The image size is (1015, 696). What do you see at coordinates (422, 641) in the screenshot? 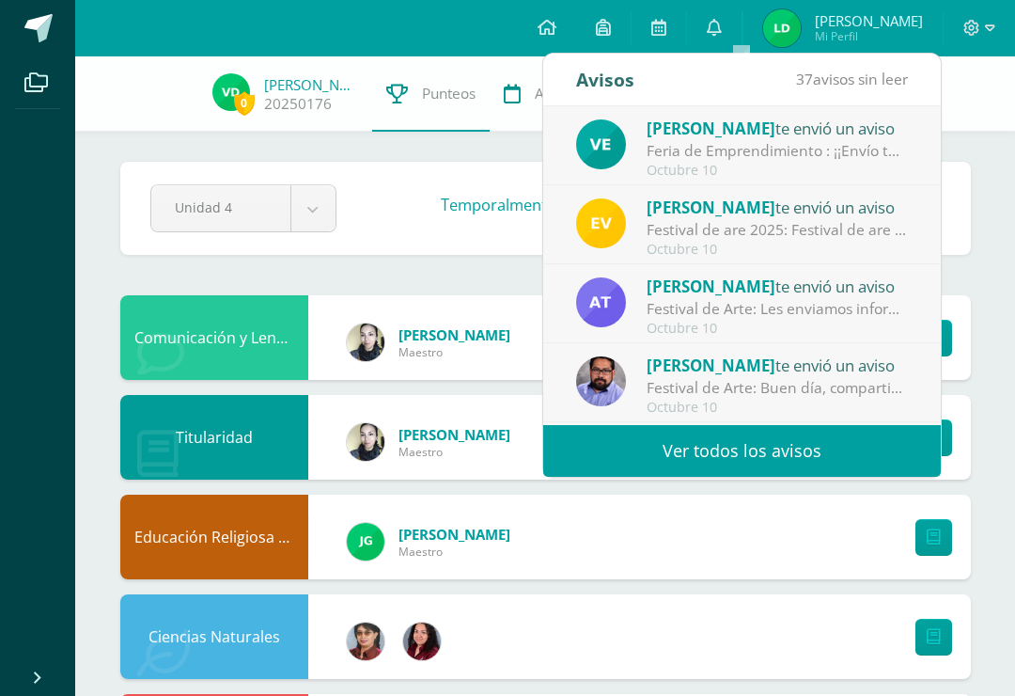
I see `img: 7420dd8cffec07cce464df0021f01d4a.png` at bounding box center [422, 641].